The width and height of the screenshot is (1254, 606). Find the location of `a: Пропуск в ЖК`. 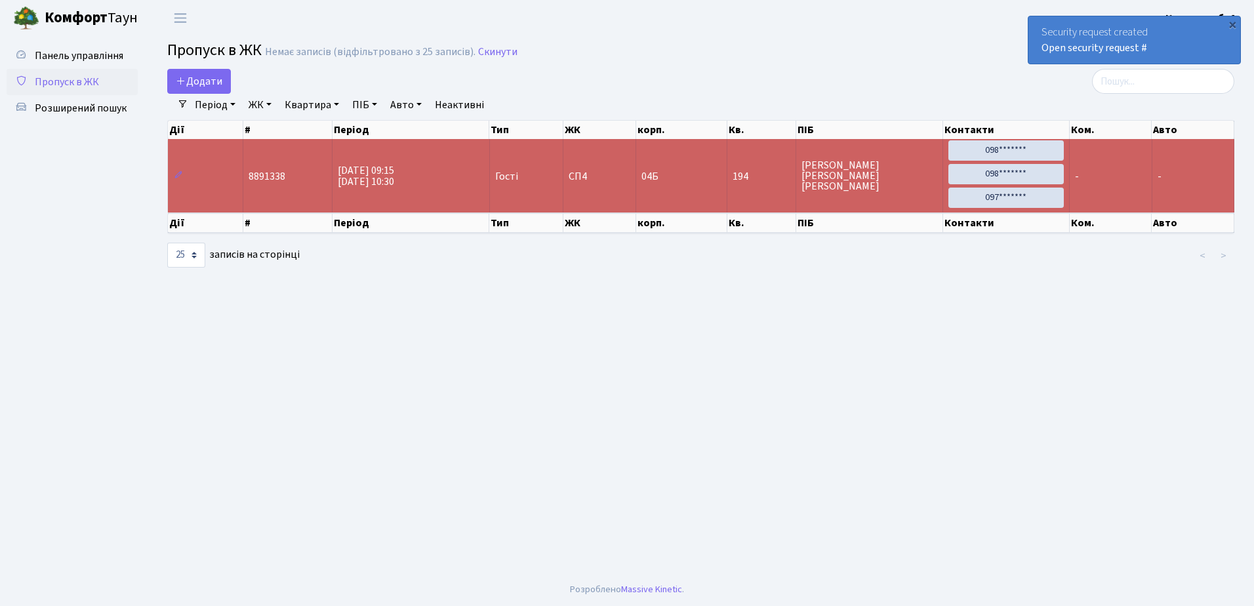

a: Пропуск в ЖК is located at coordinates (72, 82).